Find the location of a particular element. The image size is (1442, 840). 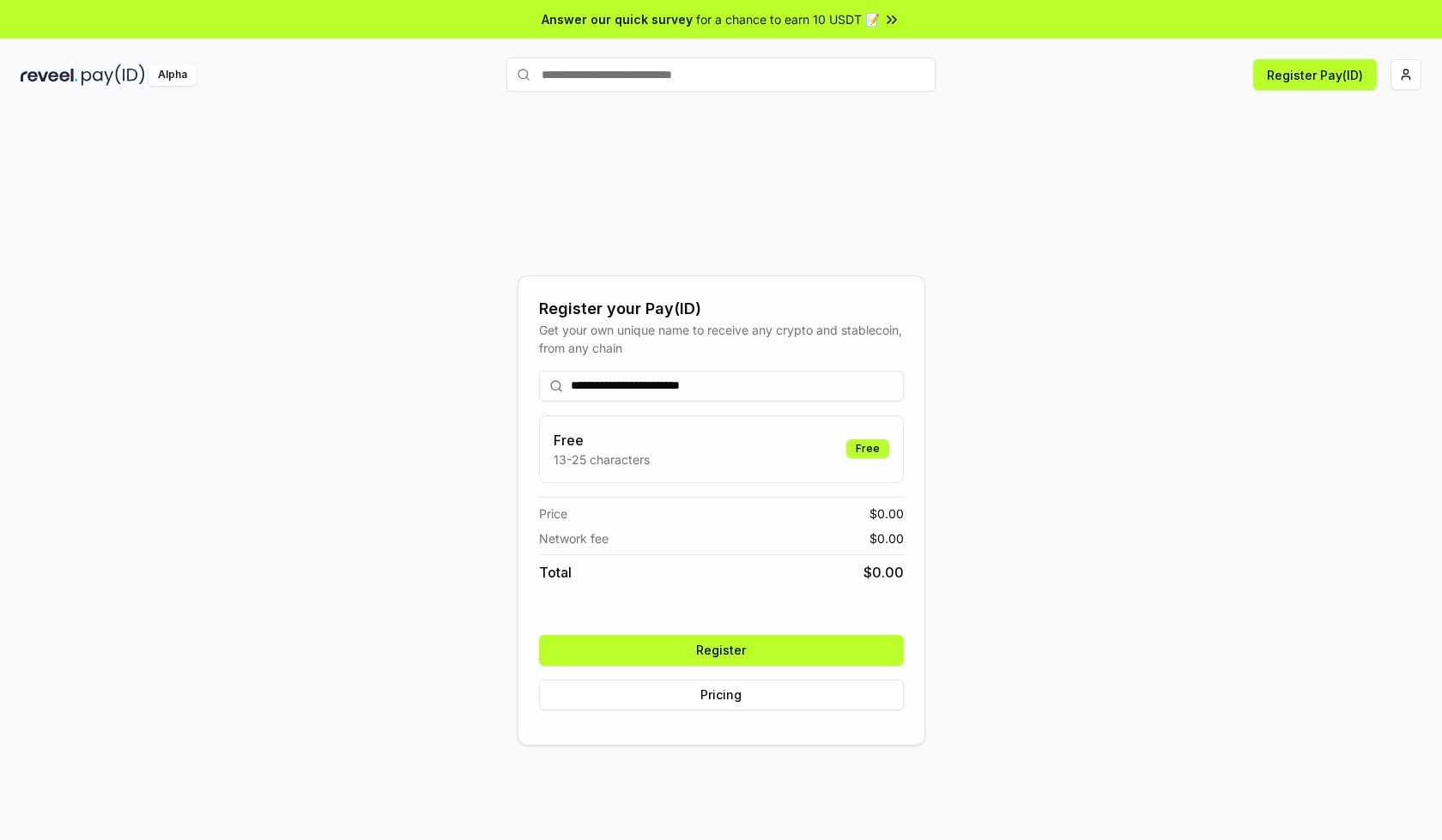

img: reveel_dark is located at coordinates (49, 75).